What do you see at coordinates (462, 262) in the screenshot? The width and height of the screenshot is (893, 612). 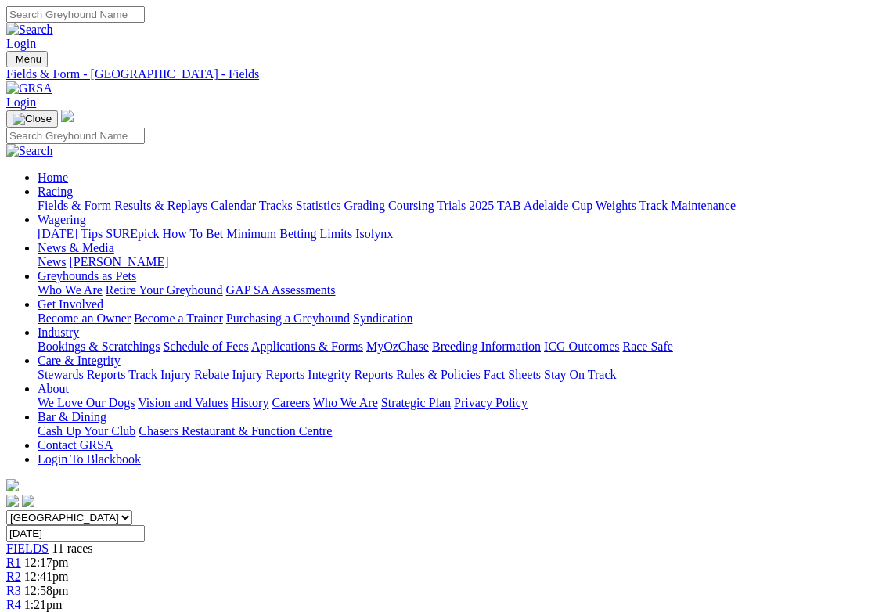 I see `div: News & Media` at bounding box center [462, 262].